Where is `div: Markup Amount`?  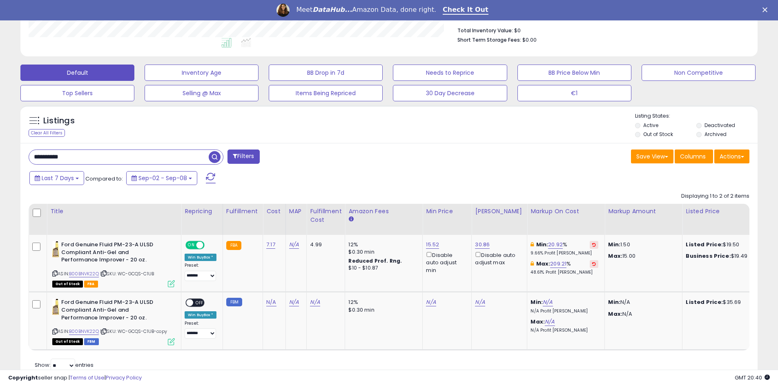
div: Markup Amount is located at coordinates (643, 211).